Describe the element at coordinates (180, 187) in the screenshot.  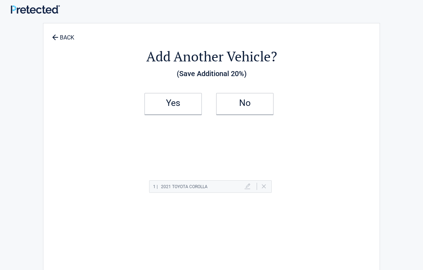
I see `h2: 2021 TOYOTA COROLLA` at that location.